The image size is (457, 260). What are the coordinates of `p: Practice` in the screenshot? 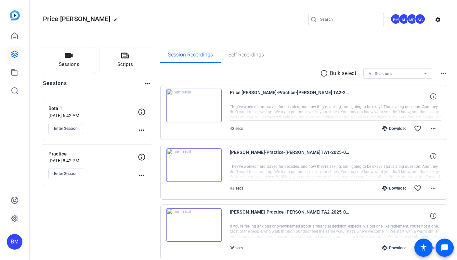 It's located at (93, 154).